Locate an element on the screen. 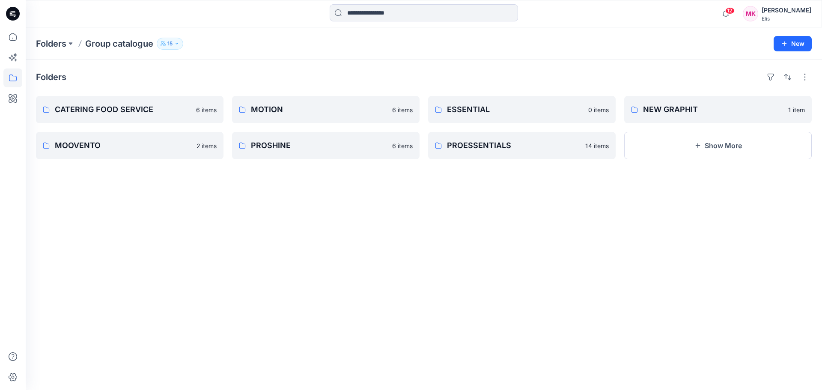  p: 15 is located at coordinates (170, 44).